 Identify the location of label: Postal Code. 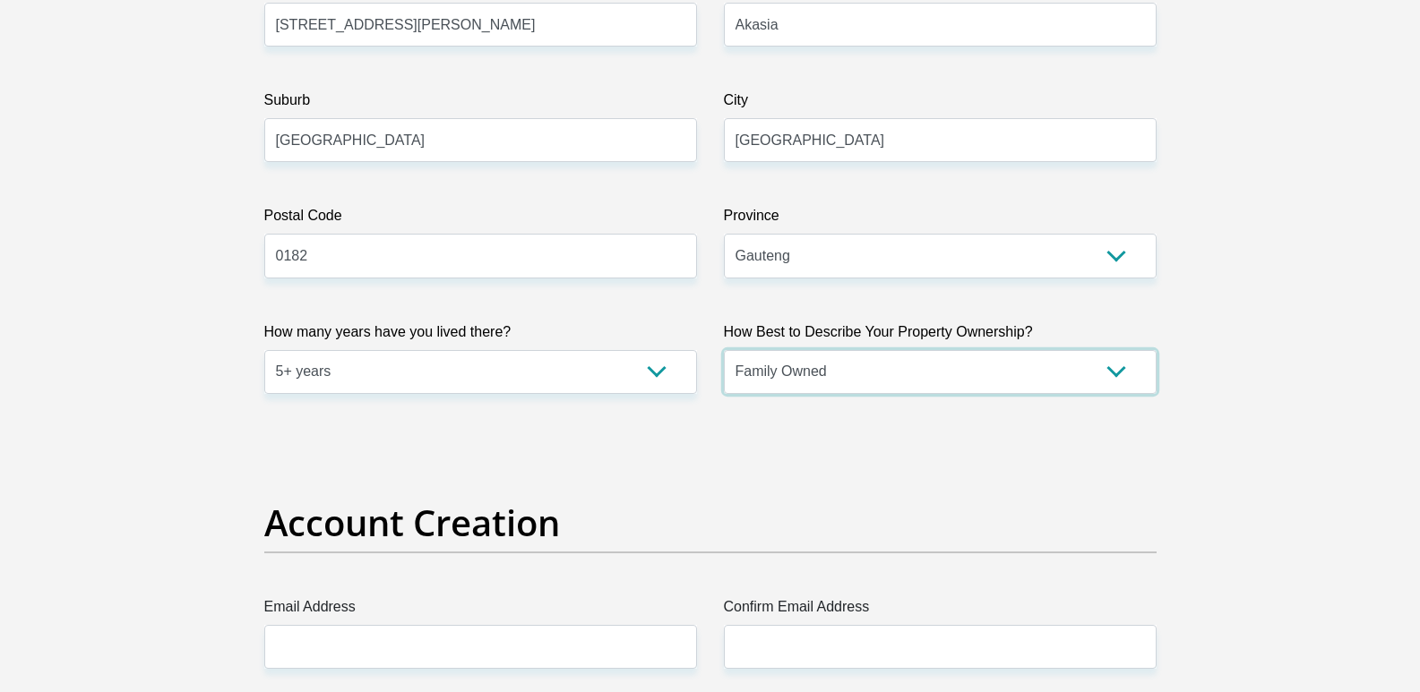
(480, 219).